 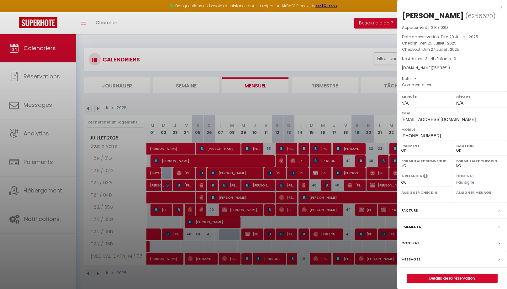 What do you see at coordinates (479, 146) in the screenshot?
I see `label: Caution` at bounding box center [479, 146].